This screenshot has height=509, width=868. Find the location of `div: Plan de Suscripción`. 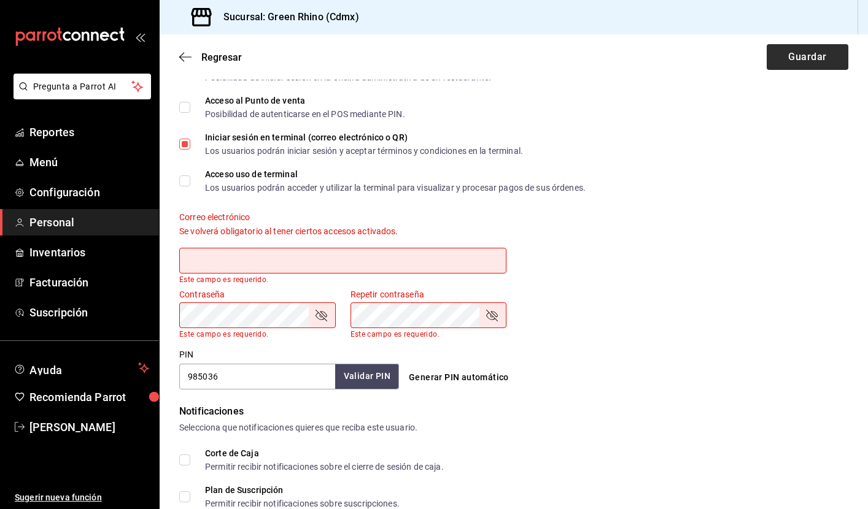

div: Plan de Suscripción is located at coordinates (302, 490).